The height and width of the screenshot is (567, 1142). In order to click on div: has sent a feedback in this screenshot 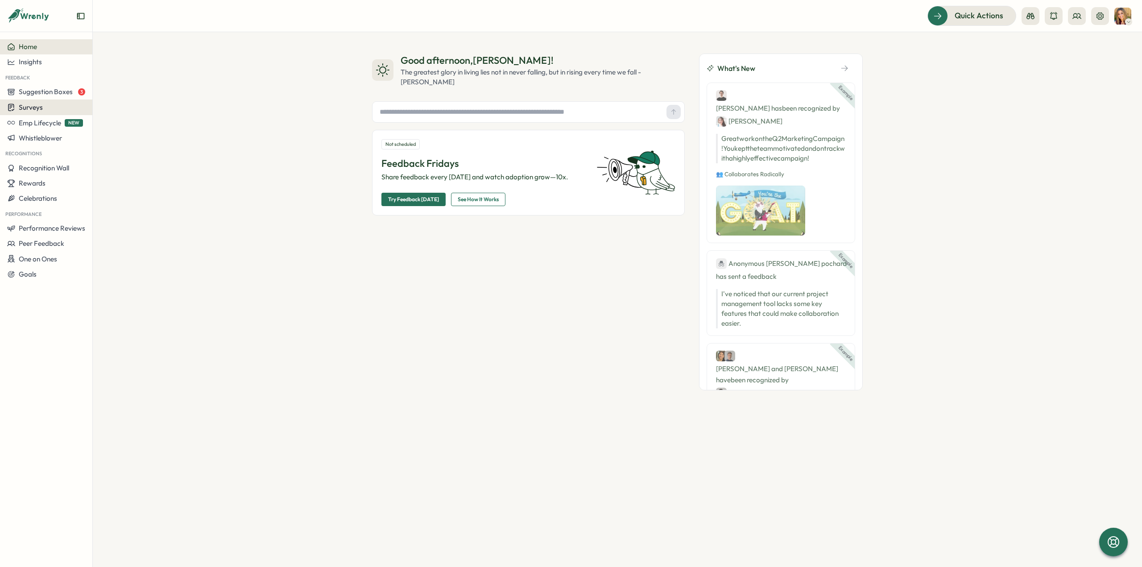, I will do `click(780, 270)`.